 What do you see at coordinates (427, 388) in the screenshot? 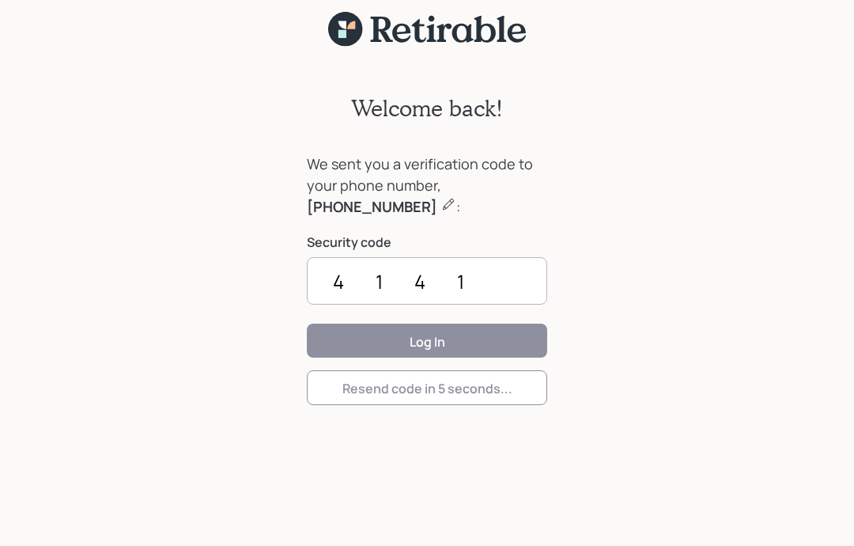
I see `div: Resend code in 5 seconds...` at bounding box center [427, 388].